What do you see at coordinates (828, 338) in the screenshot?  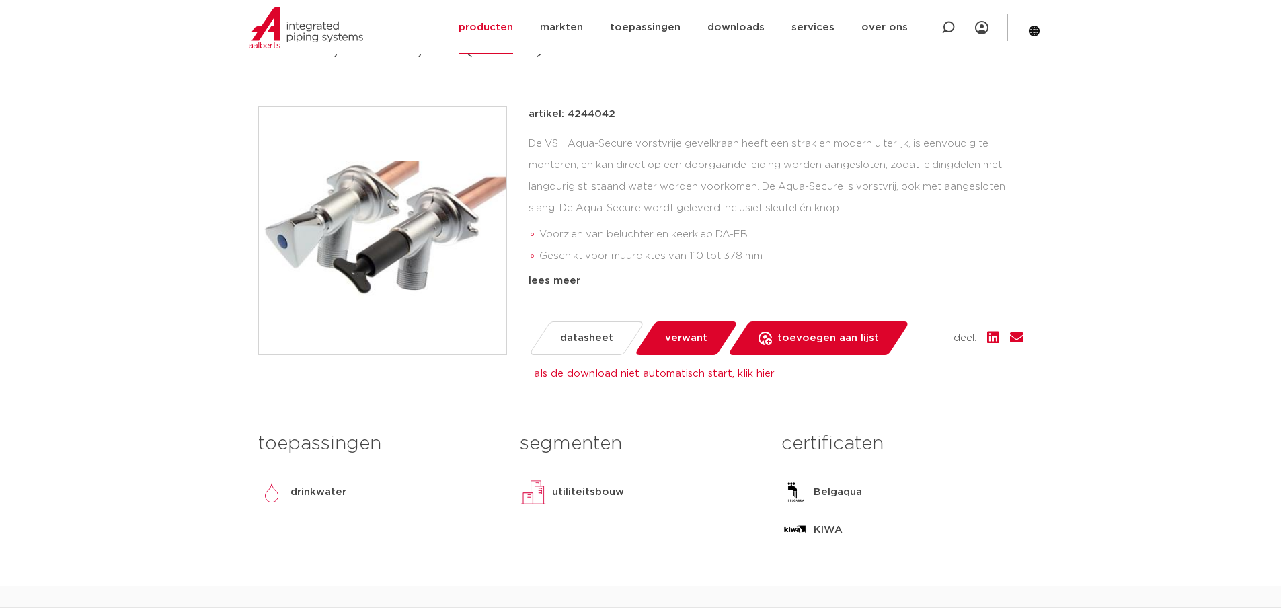 I see `span: toevoegen aan lijst` at bounding box center [828, 338].